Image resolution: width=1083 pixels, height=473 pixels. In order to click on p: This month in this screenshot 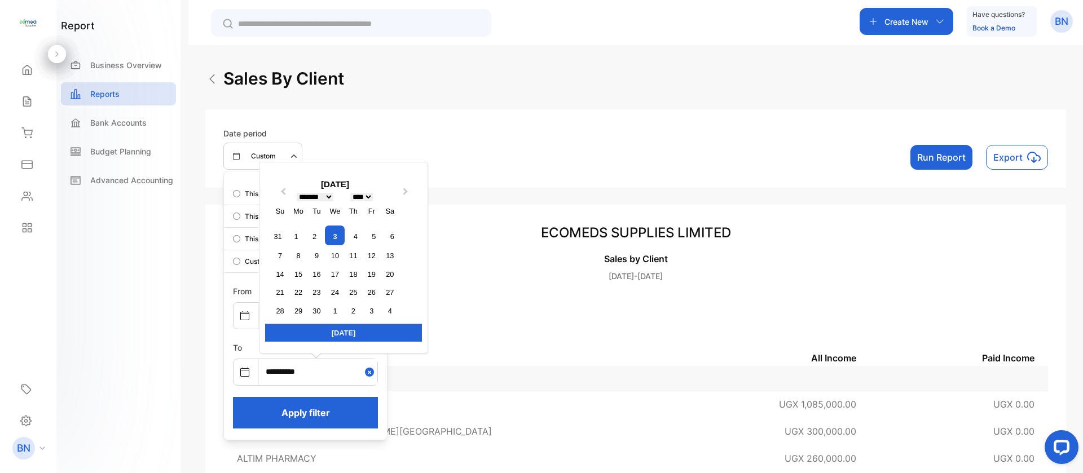, I will do `click(262, 217)`.